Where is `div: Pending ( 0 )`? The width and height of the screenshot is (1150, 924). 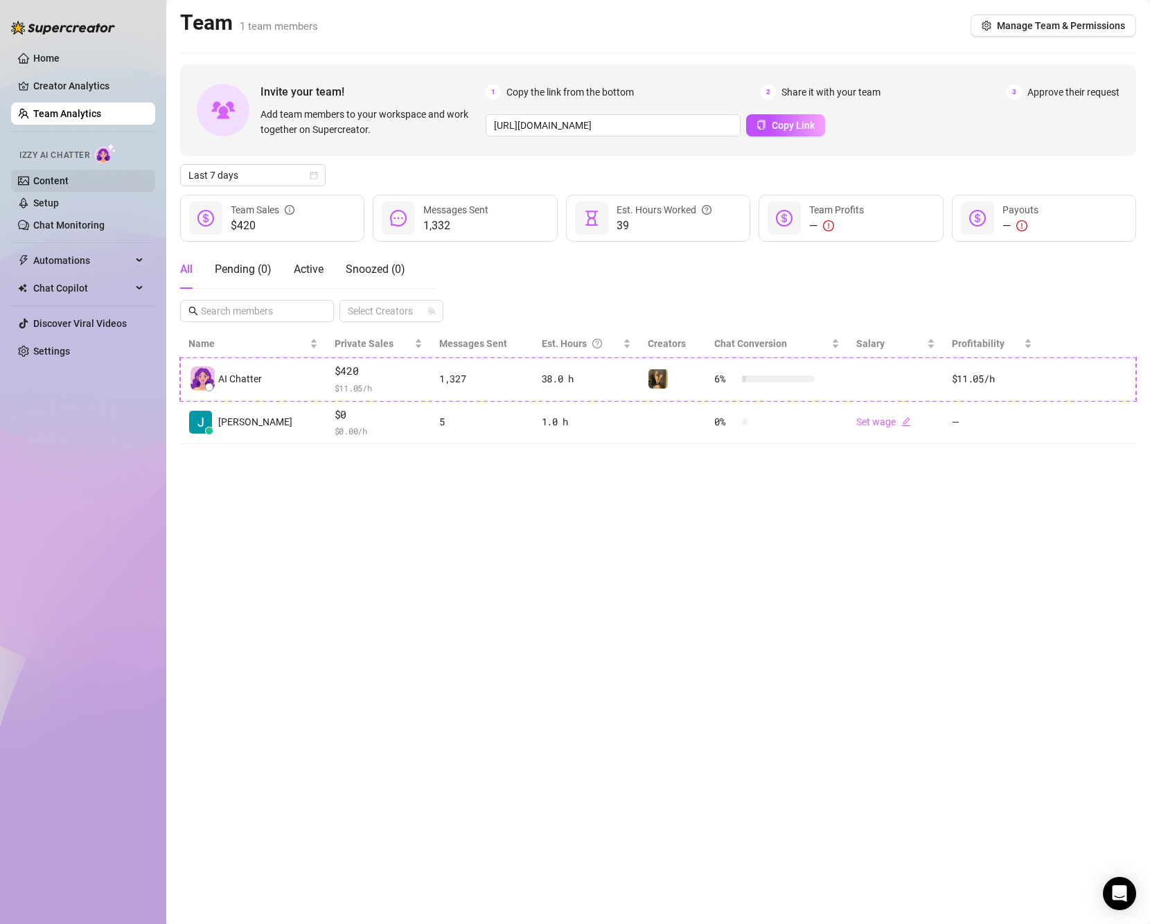 div: Pending ( 0 ) is located at coordinates (243, 270).